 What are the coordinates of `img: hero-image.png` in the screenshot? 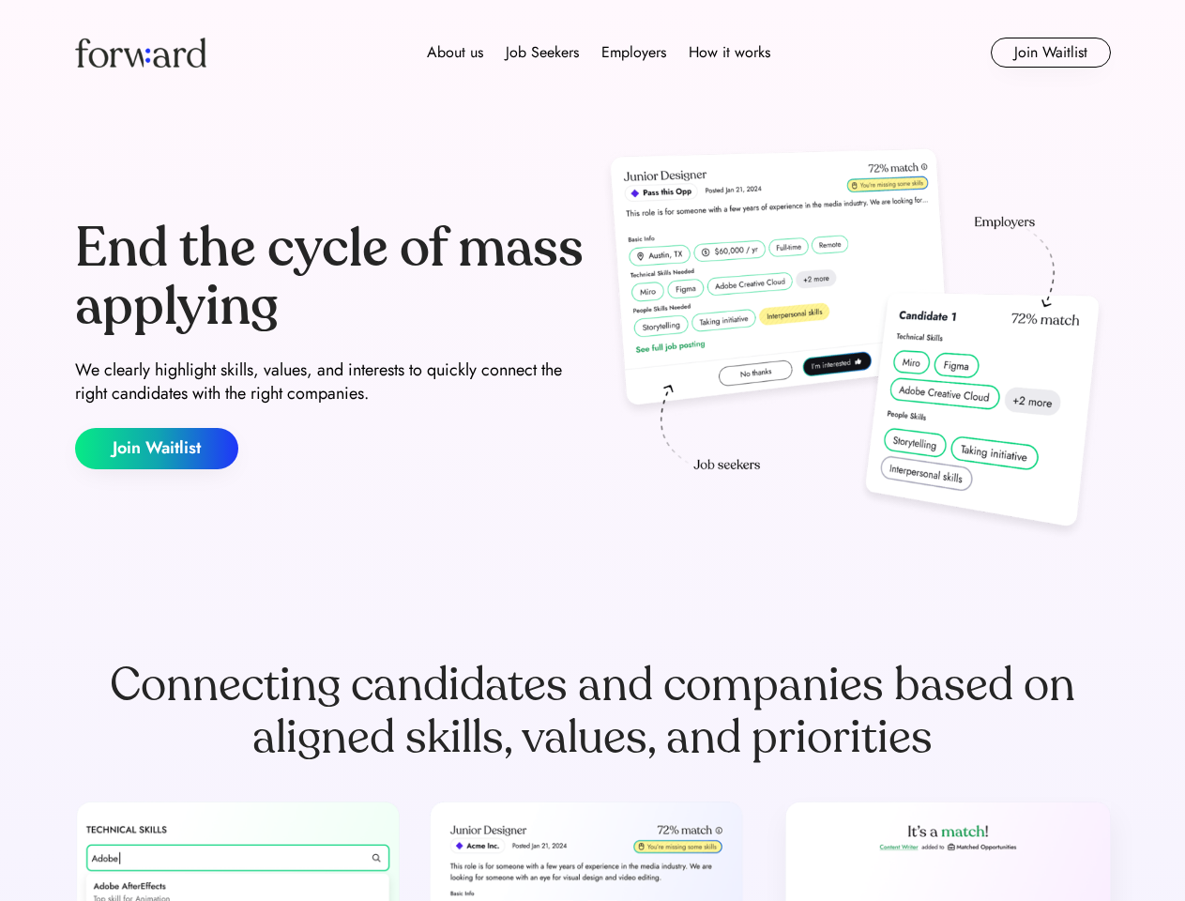 It's located at (856, 344).